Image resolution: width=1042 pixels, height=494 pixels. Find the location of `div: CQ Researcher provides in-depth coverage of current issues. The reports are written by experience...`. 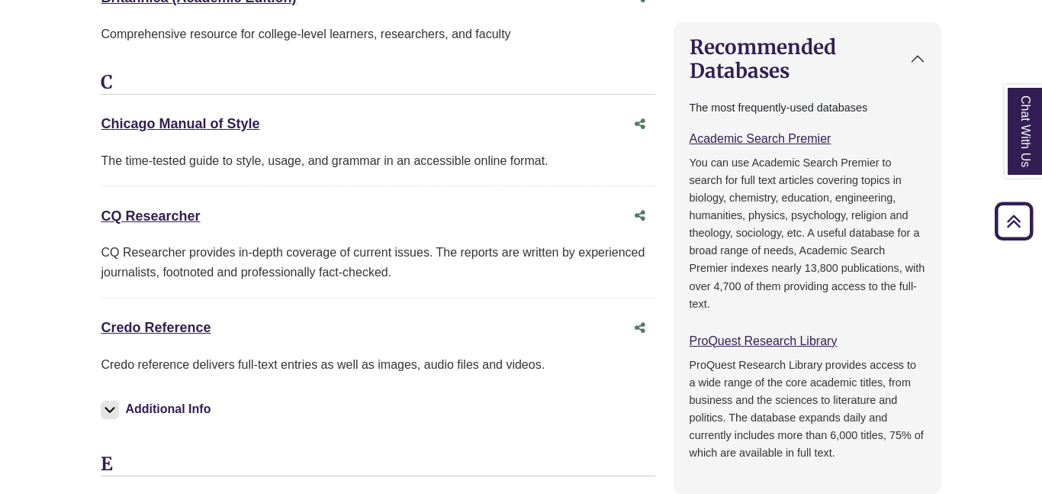

div: CQ Researcher provides in-depth coverage of current issues. The reports are written by experience... is located at coordinates (378, 262).